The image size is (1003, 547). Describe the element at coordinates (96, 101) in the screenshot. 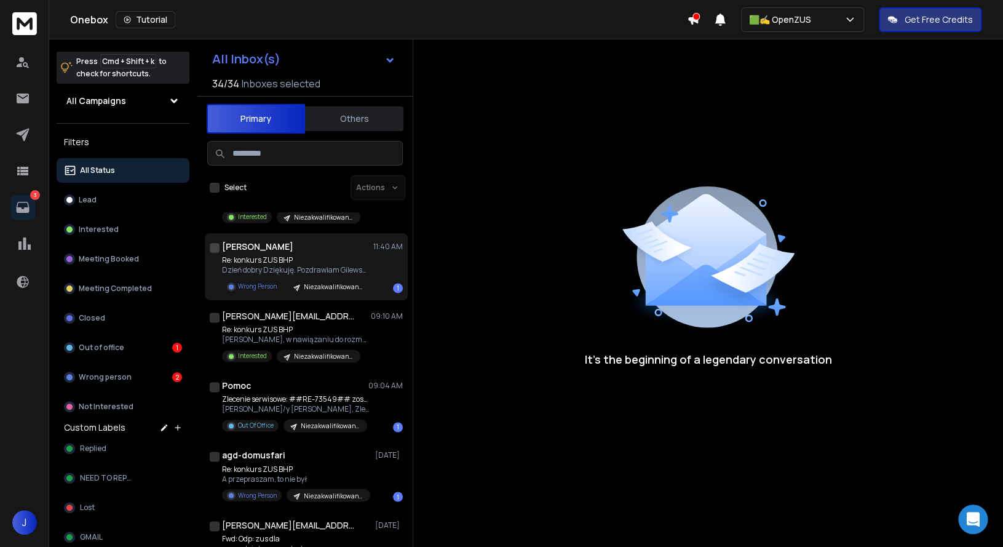

I see `h1: All Campaigns` at that location.